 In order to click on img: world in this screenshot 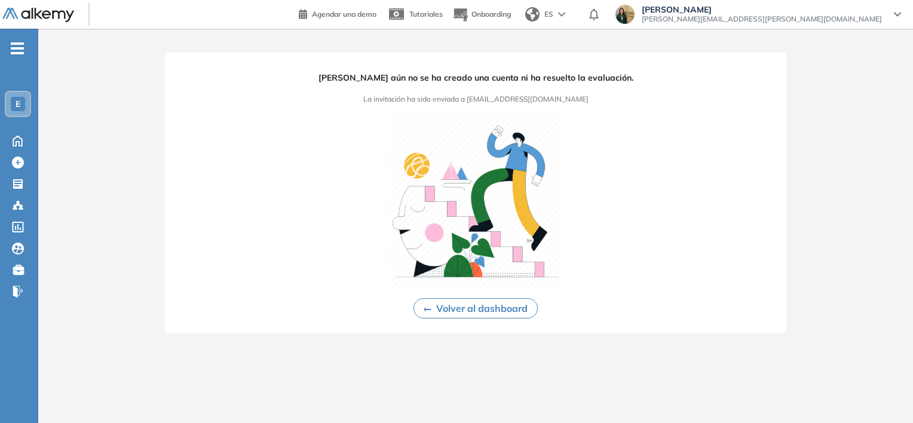, I will do `click(532, 14)`.